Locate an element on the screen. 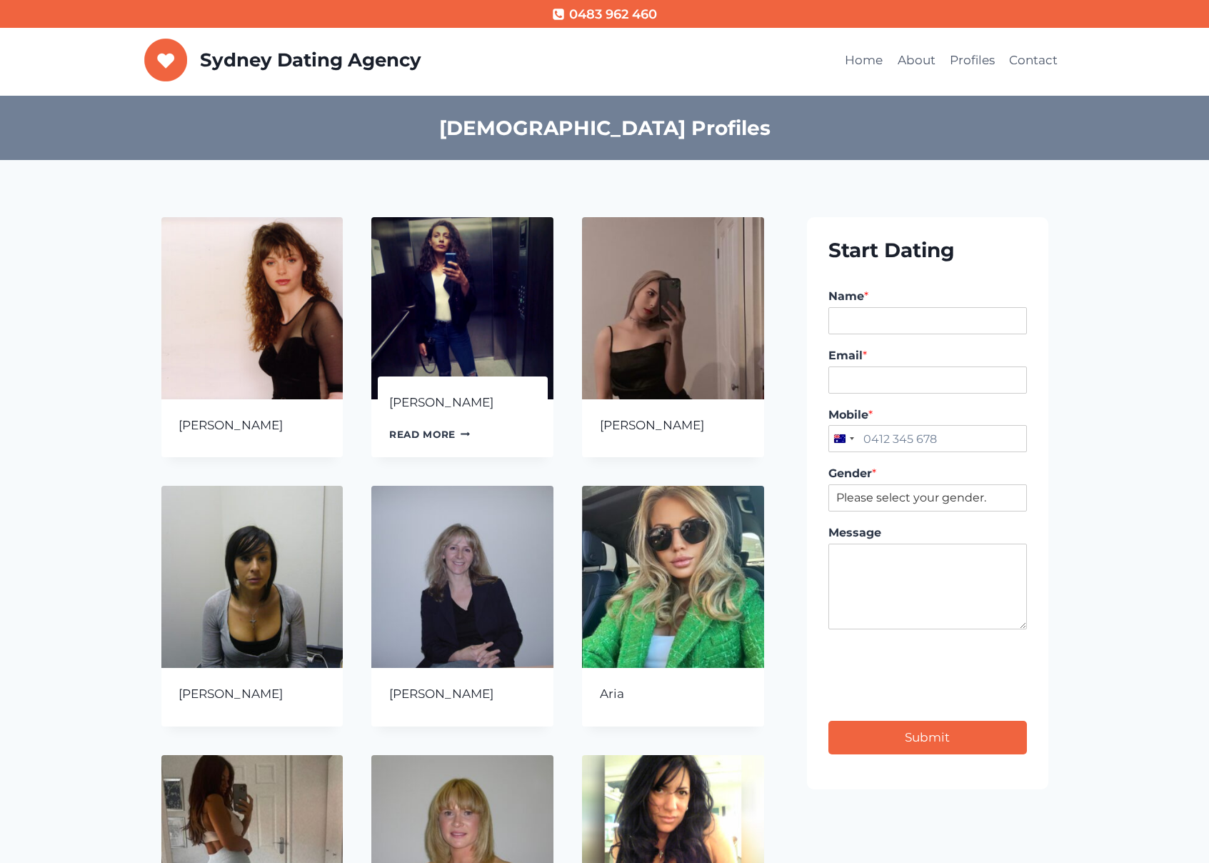 The width and height of the screenshot is (1209, 863). img: Sydney Dating Agency is located at coordinates (166, 60).